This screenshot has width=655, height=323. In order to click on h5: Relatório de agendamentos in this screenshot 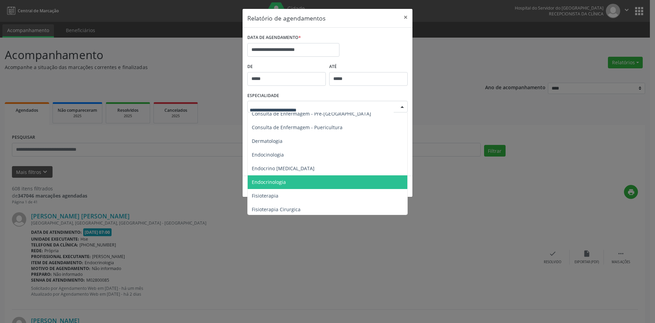, I will do `click(286, 18)`.